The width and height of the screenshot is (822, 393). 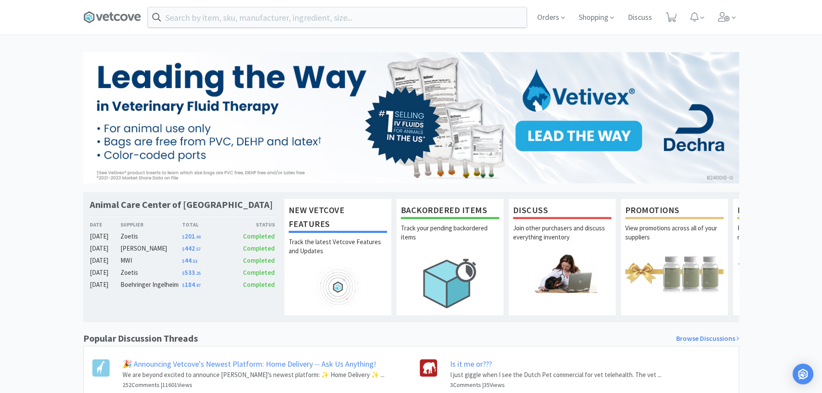 What do you see at coordinates (191, 284) in the screenshot?
I see `span: 184` at bounding box center [191, 284].